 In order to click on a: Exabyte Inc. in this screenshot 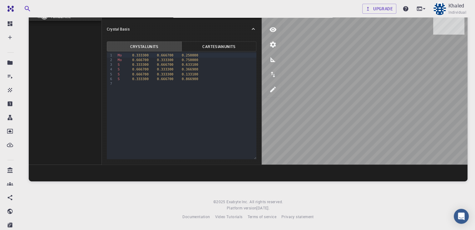, I will do `click(237, 202)`.